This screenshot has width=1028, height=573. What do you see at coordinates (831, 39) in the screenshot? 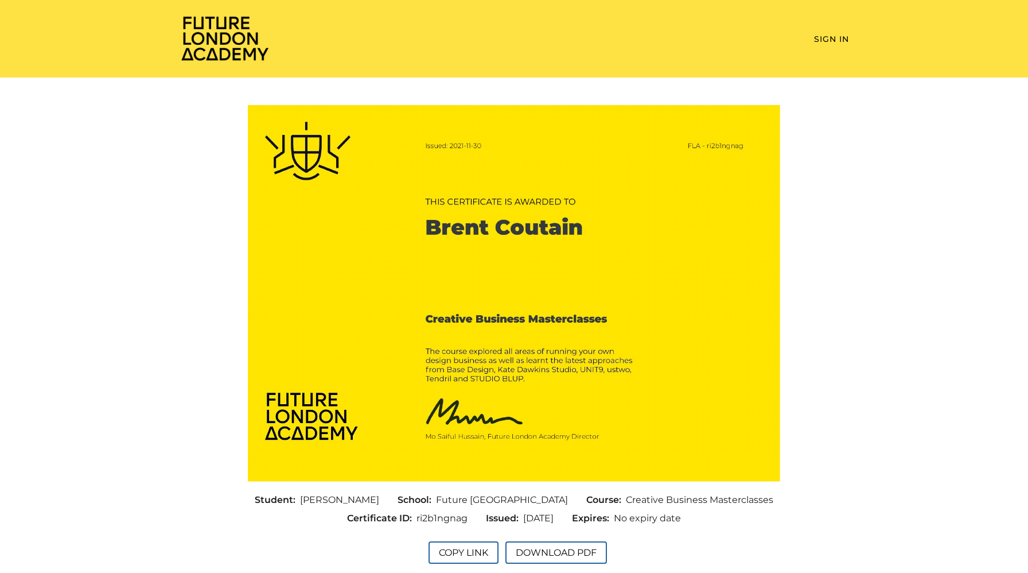
I see `a: Sign In` at bounding box center [831, 39].